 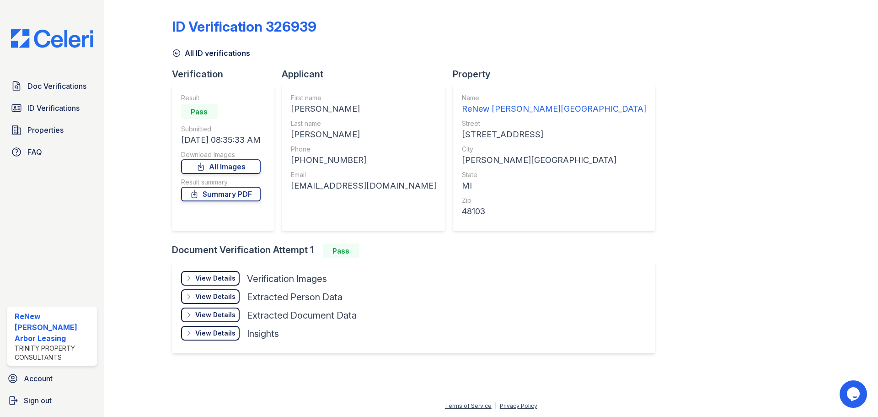 I want to click on div: Submitted, so click(x=221, y=129).